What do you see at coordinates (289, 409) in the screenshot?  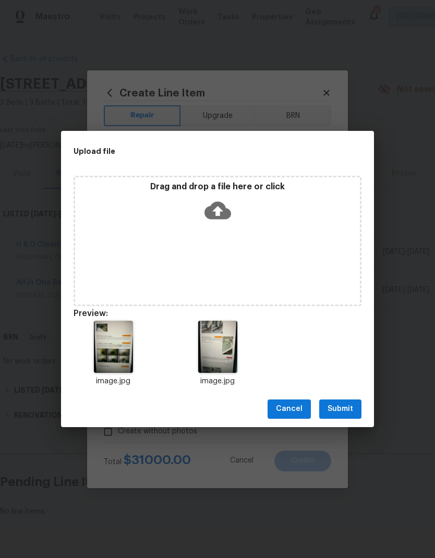 I see `button: Cancel` at bounding box center [289, 409].